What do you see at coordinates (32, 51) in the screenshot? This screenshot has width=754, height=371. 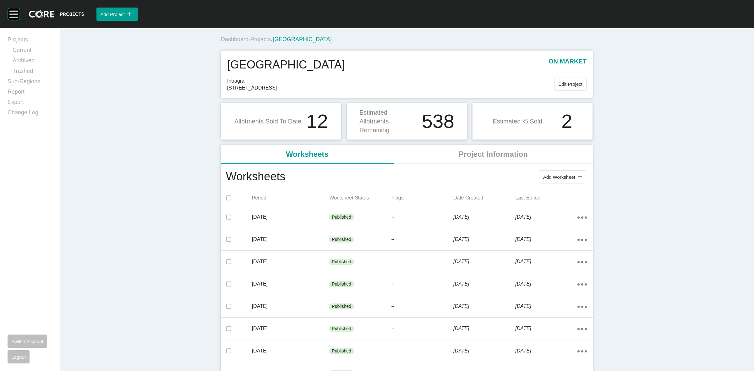 I see `a: Current` at bounding box center [32, 51].